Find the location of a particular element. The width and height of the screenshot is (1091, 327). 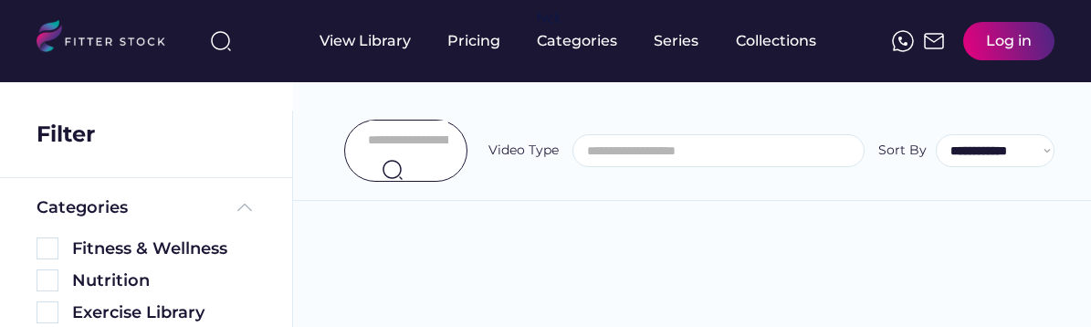

div: fvck is located at coordinates (548, 18).